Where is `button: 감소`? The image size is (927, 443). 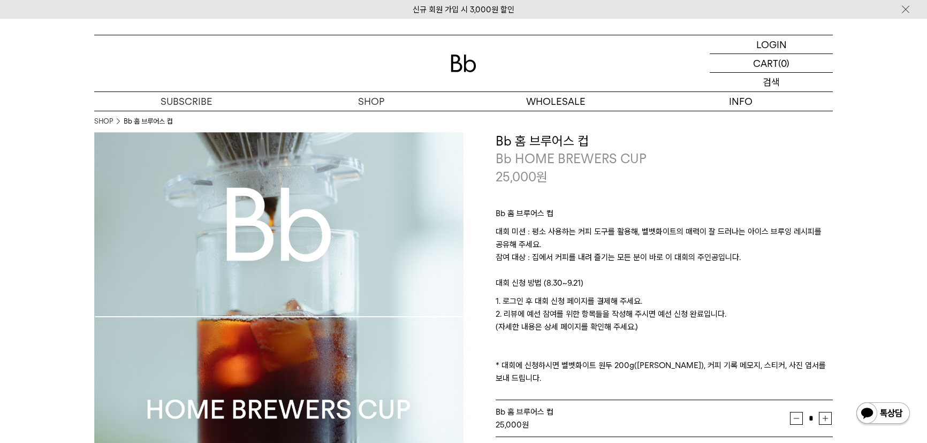 button: 감소 is located at coordinates (796, 418).